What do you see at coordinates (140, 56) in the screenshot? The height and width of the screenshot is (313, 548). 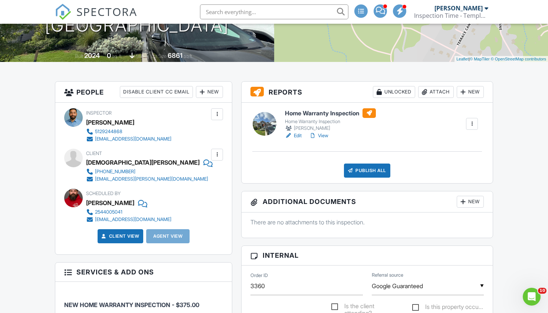 I see `span: slab` at bounding box center [140, 56].